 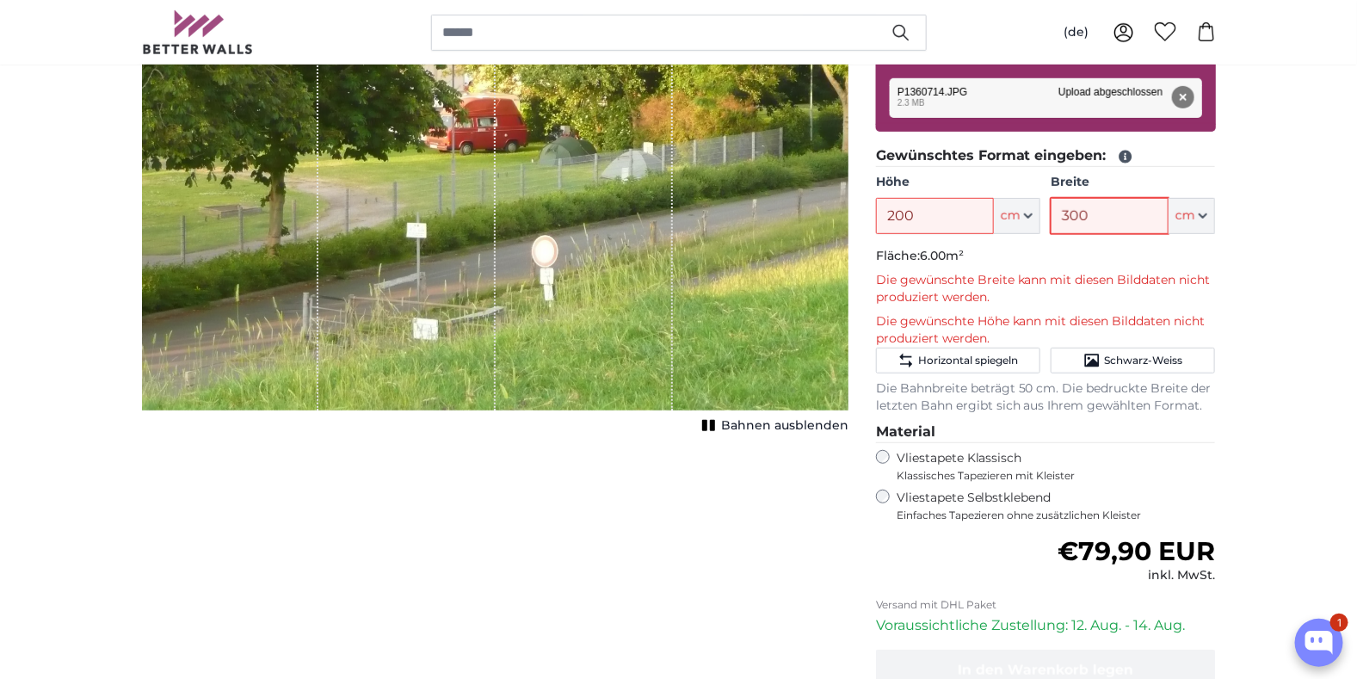 What do you see at coordinates (1133, 361) in the screenshot?
I see `button: Schwarz-Weiss` at bounding box center [1133, 361].